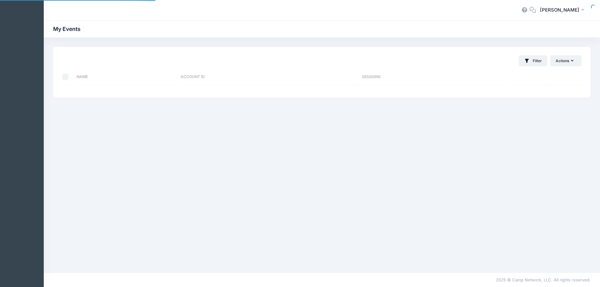  Describe the element at coordinates (543, 280) in the screenshot. I see `span: 2025 © Camp Network, LLC. All rights reserved.` at that location.